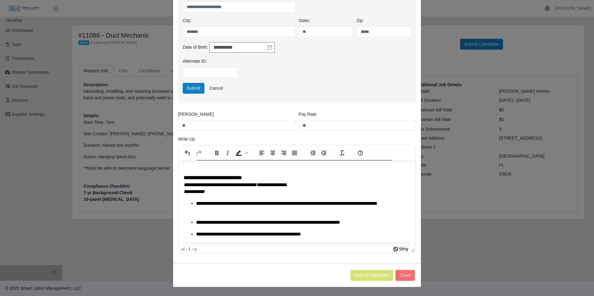  Describe the element at coordinates (194, 88) in the screenshot. I see `button: Submit` at that location.